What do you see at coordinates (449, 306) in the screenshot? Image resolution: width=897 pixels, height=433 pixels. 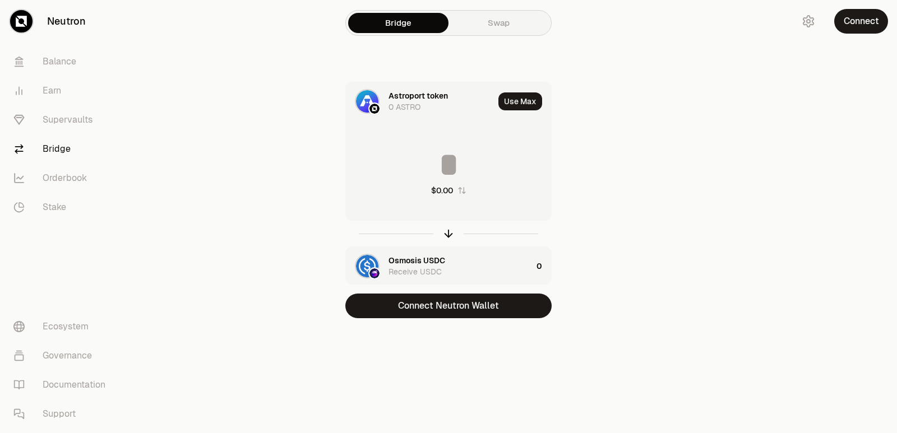 I see `button: Connect Neutron Wallet` at bounding box center [449, 306].